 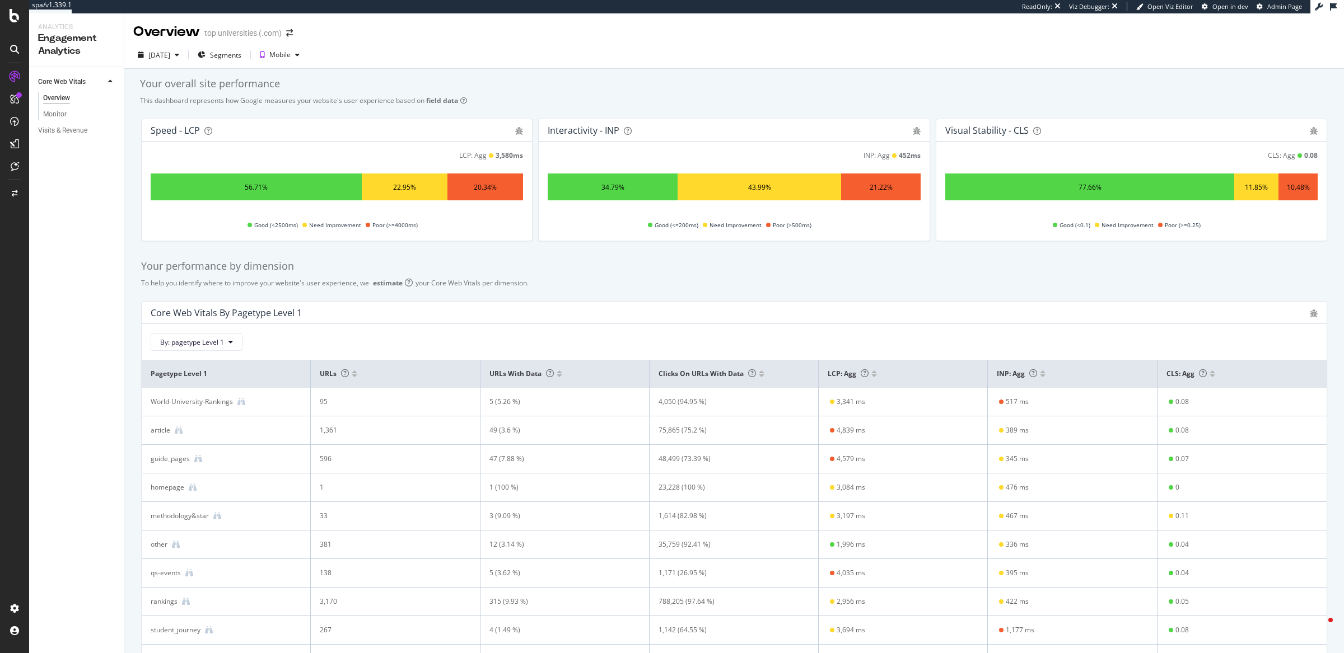 What do you see at coordinates (166, 573) in the screenshot?
I see `div: qs-events` at bounding box center [166, 573].